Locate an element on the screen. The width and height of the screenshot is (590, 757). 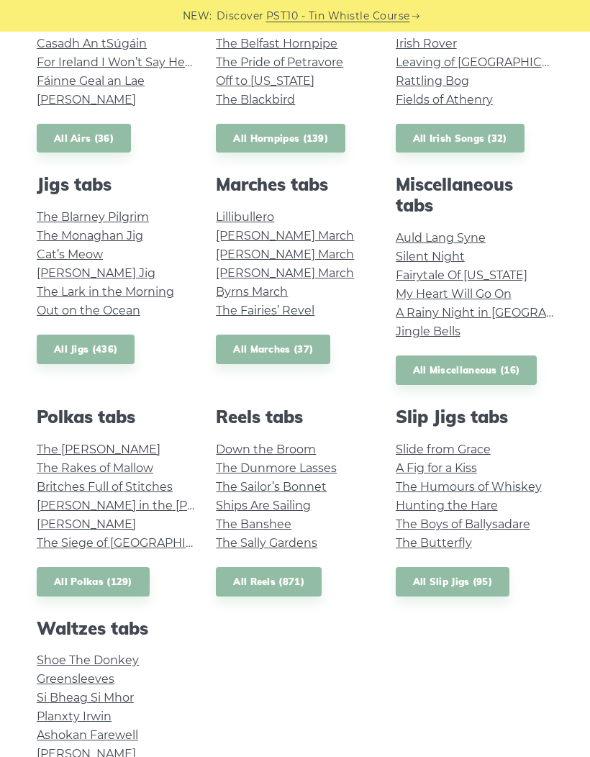
a: Byrns March is located at coordinates (252, 291).